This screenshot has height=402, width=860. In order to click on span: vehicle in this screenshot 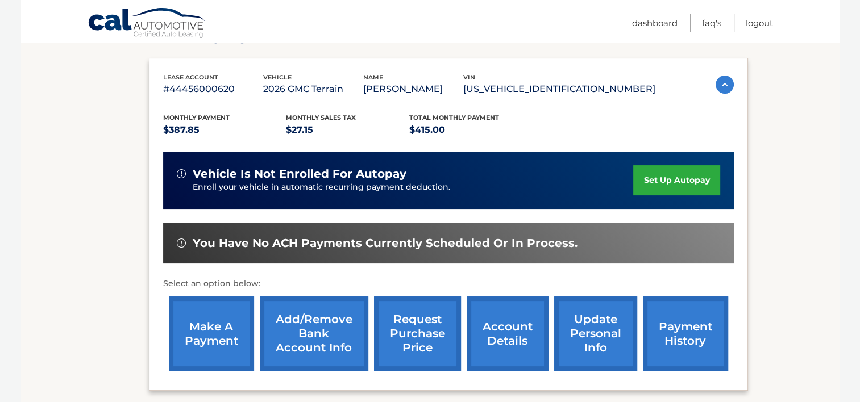, I will do `click(277, 77)`.